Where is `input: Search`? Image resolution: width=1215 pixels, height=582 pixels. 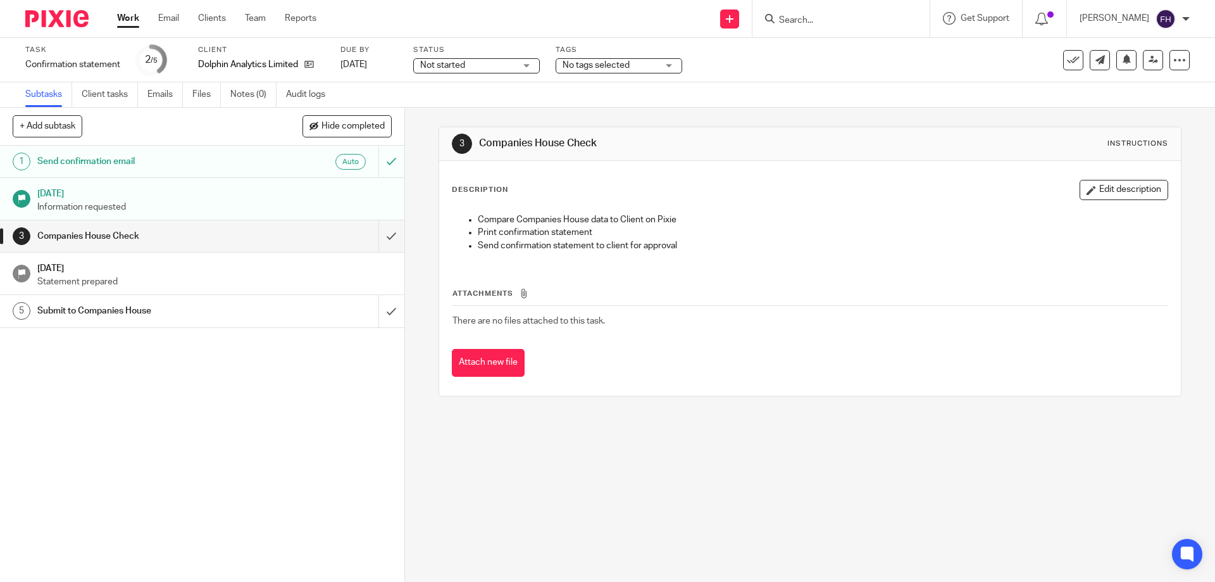 input: Search is located at coordinates (835, 21).